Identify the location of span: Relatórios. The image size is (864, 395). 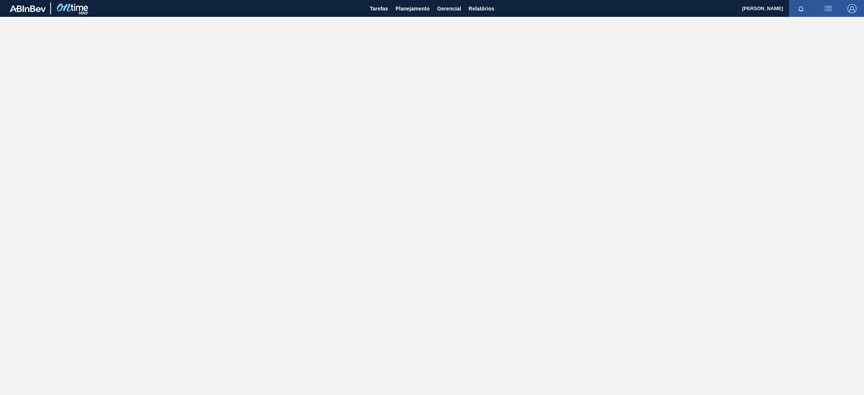
(482, 9).